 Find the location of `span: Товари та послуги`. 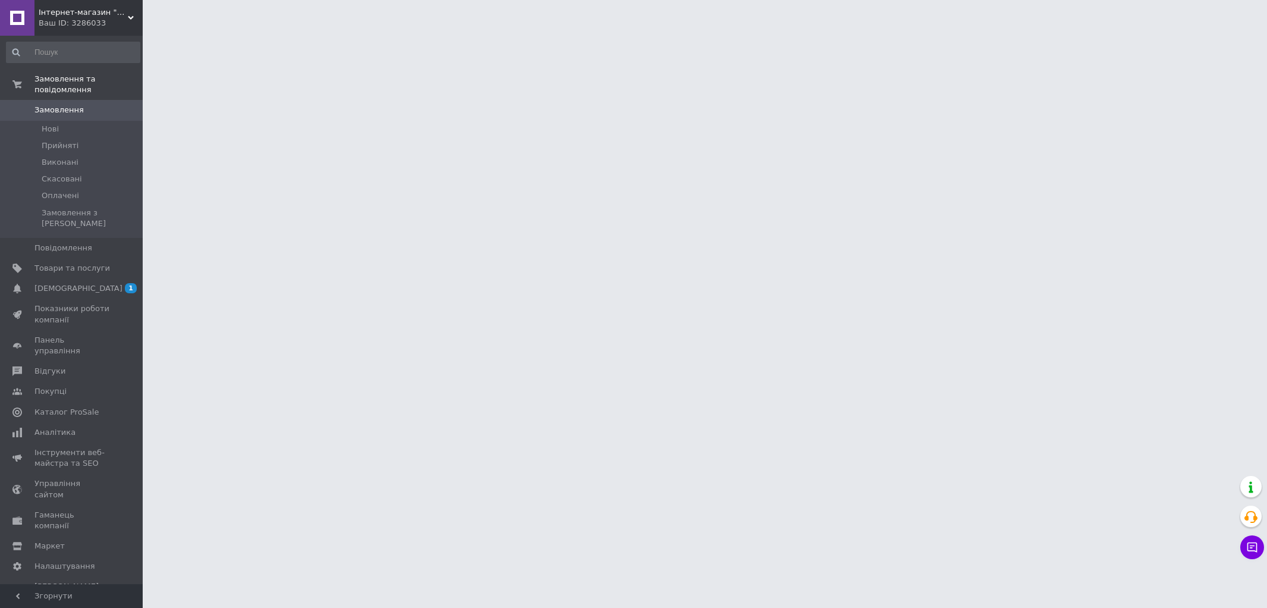

span: Товари та послуги is located at coordinates (72, 268).